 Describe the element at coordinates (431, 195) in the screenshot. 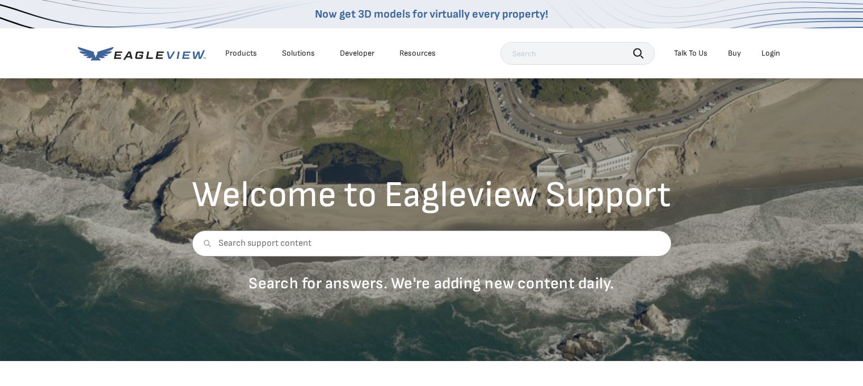

I see `h2: Welcome to Eagleview Support` at that location.